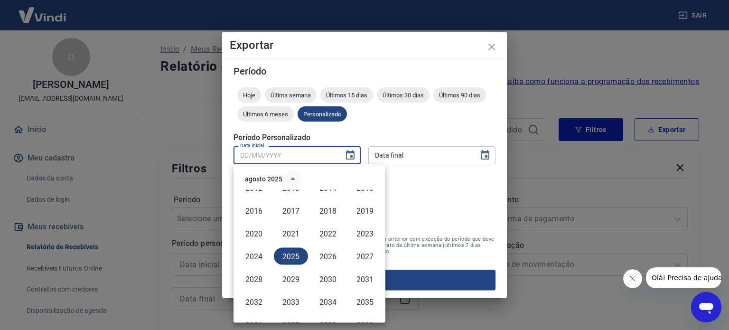  Describe the element at coordinates (249, 95) in the screenshot. I see `span: Hoje` at that location.